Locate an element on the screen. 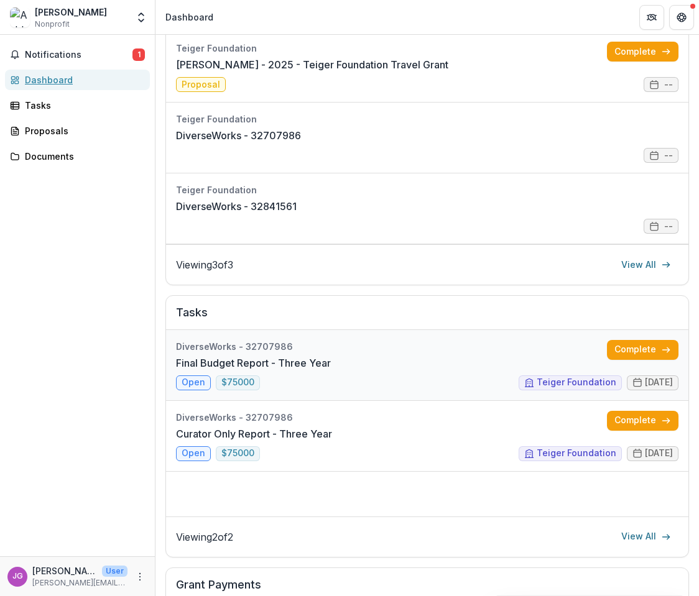  span: Nonprofit is located at coordinates (52, 24).